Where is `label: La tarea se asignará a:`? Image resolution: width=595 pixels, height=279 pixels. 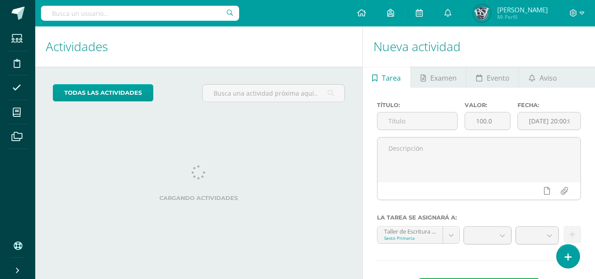
label: La tarea se asignará a: is located at coordinates (479, 217).